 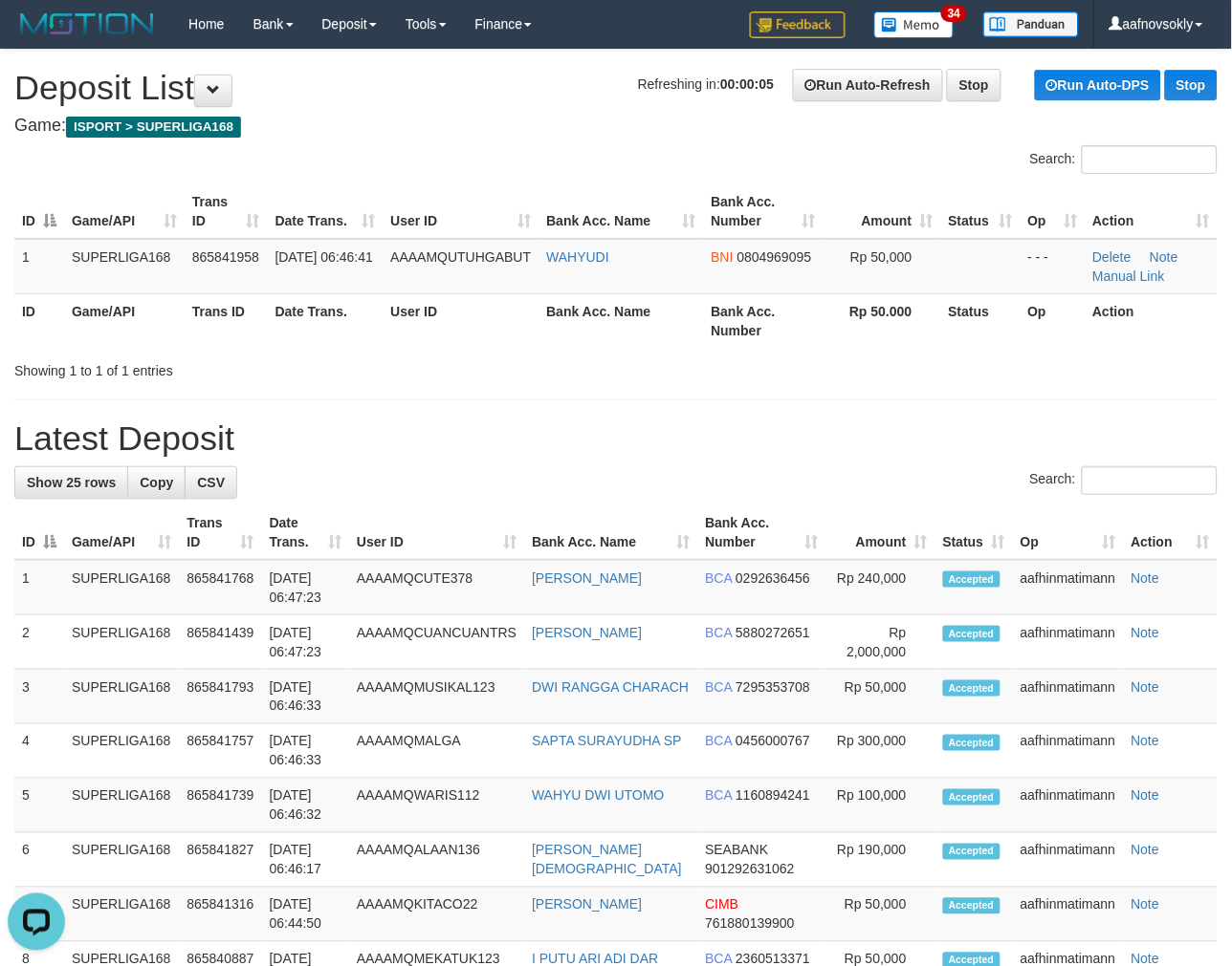 I want to click on span: Copy 761880139900 to clipboard, so click(x=749, y=925).